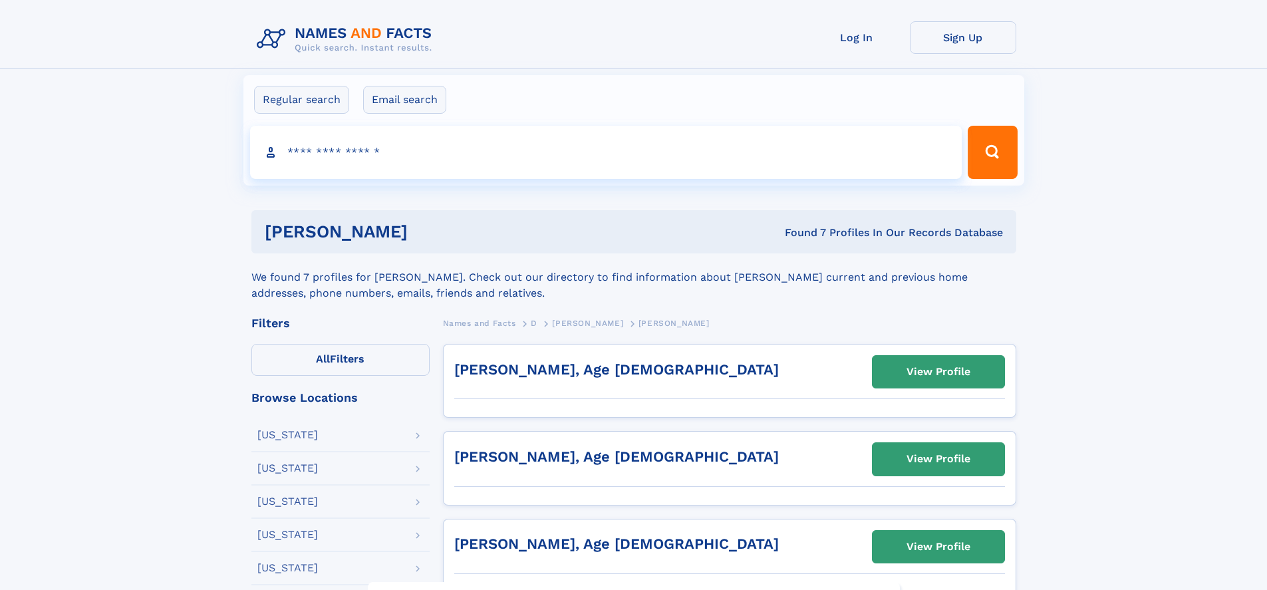  Describe the element at coordinates (606, 152) in the screenshot. I see `input: search input` at that location.